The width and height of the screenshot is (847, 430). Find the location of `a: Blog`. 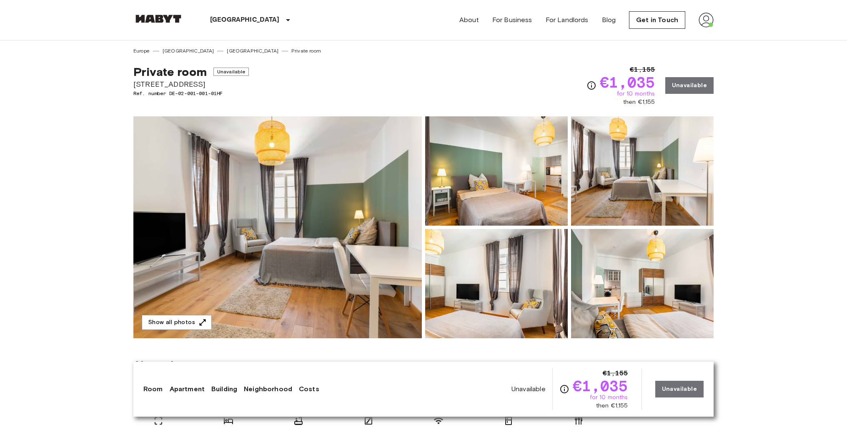

a: Blog is located at coordinates (609, 20).